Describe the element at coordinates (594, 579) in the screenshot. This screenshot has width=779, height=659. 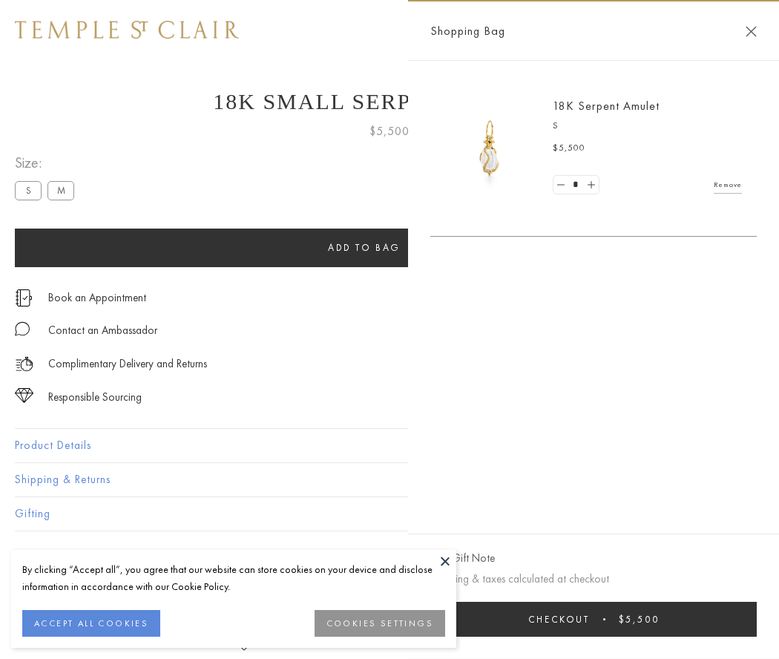
I see `p: Shipping & taxes calculated at checkout` at that location.